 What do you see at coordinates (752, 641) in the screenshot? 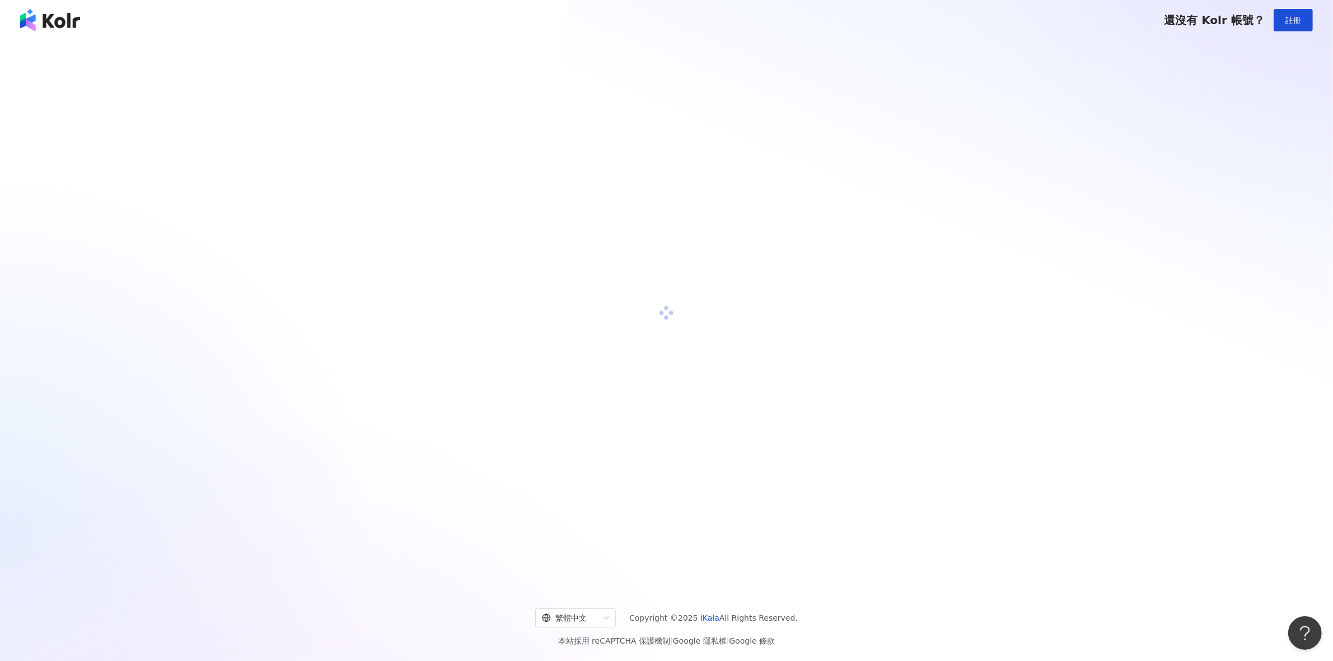
I see `a: Google 條款` at bounding box center [752, 641].